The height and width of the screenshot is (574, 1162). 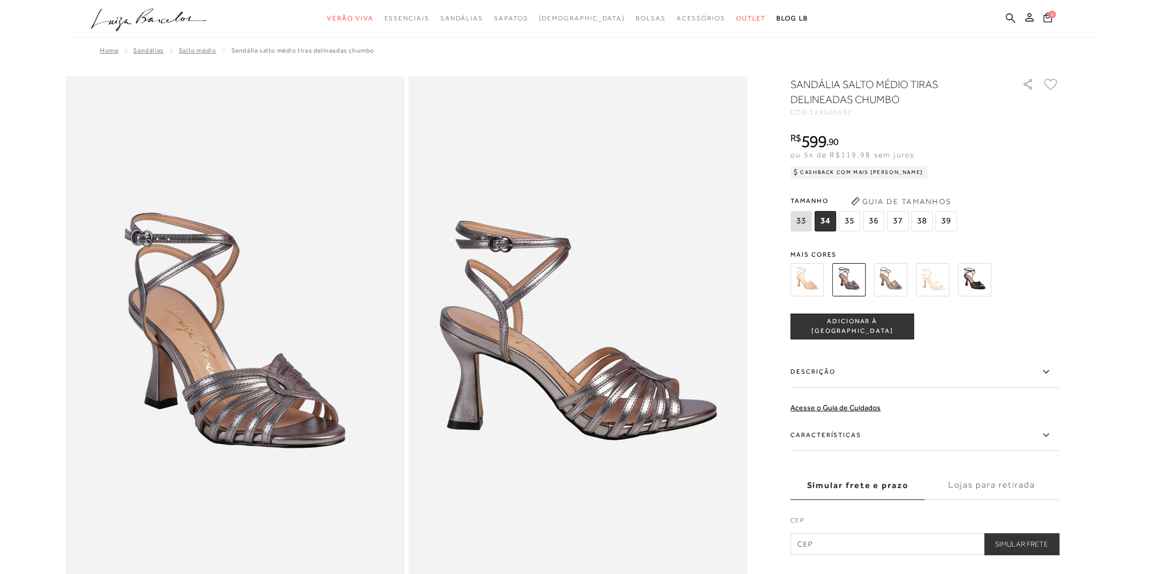 What do you see at coordinates (922, 221) in the screenshot?
I see `span: 38` at bounding box center [922, 221].